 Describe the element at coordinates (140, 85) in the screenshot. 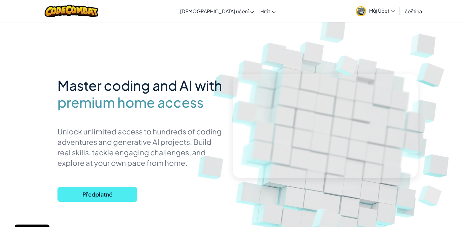

I see `span: Master coding and AI with` at that location.